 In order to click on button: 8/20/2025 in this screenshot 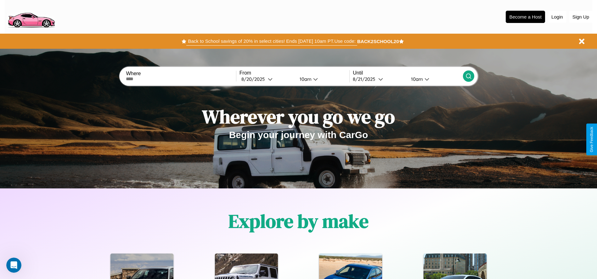, I will do `click(267, 79)`.